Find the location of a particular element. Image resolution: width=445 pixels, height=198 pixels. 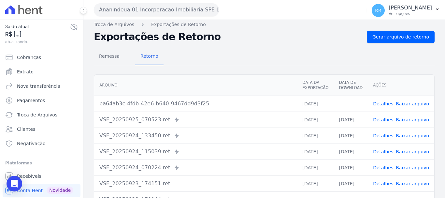

a: Extrato is located at coordinates (41, 72).